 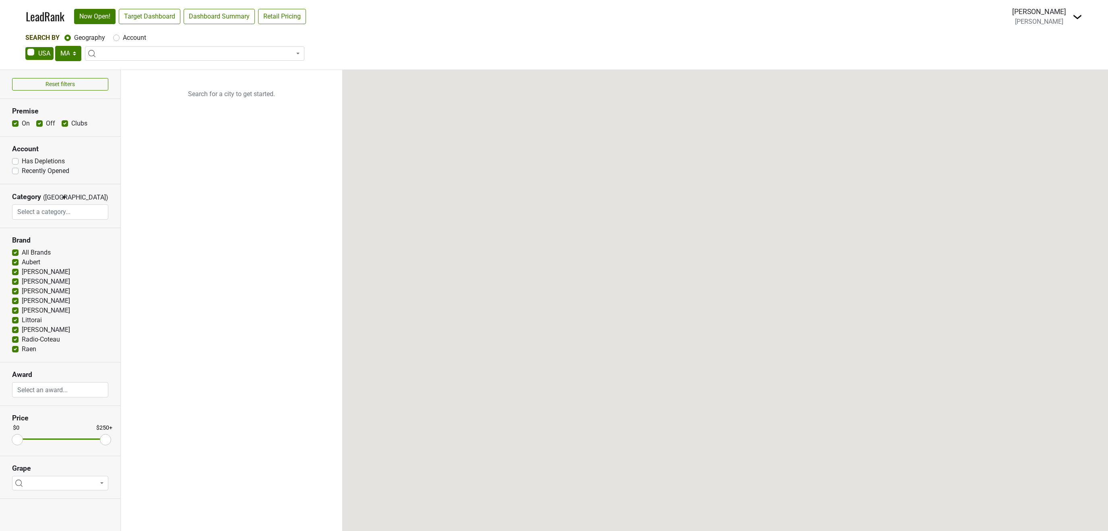 I want to click on div: $250+, so click(x=104, y=429).